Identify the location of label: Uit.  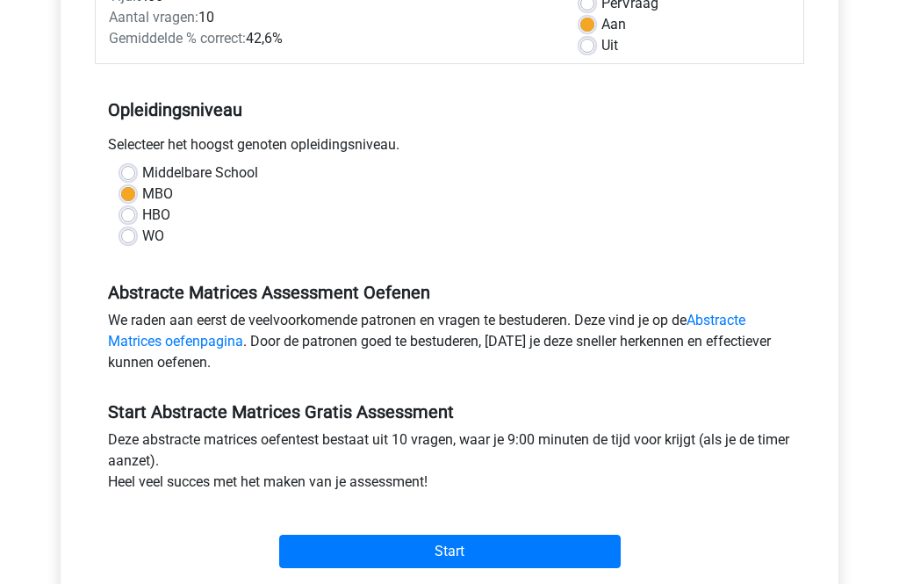
(609, 47).